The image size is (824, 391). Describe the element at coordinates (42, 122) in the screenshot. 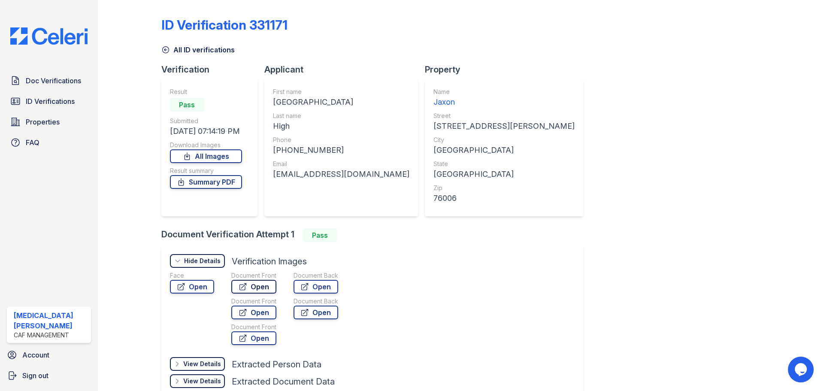

I see `span: Properties` at that location.